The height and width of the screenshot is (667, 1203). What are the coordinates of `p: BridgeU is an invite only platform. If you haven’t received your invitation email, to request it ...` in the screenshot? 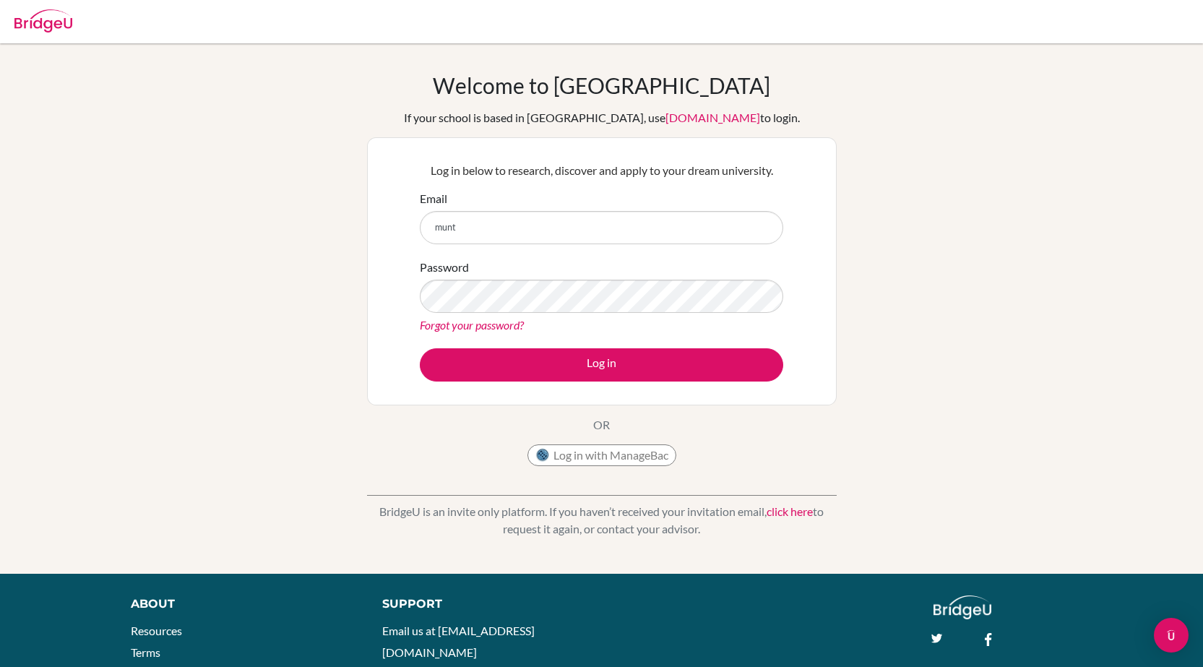 It's located at (602, 520).